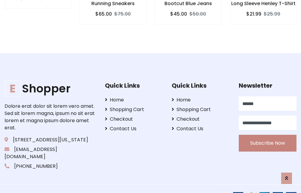 The image size is (301, 193). I want to click on h5: Newsletter, so click(268, 86).